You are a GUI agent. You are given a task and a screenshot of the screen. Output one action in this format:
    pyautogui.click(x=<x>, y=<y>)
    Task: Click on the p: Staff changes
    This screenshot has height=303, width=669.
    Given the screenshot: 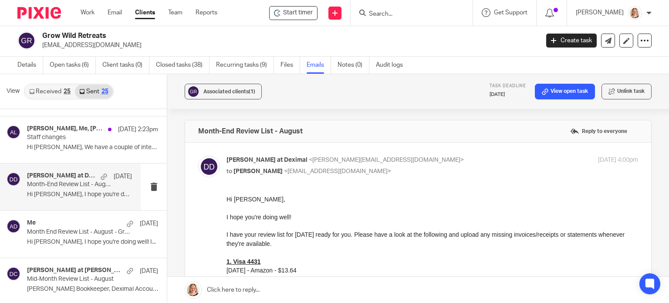 What is the action you would take?
    pyautogui.click(x=79, y=137)
    